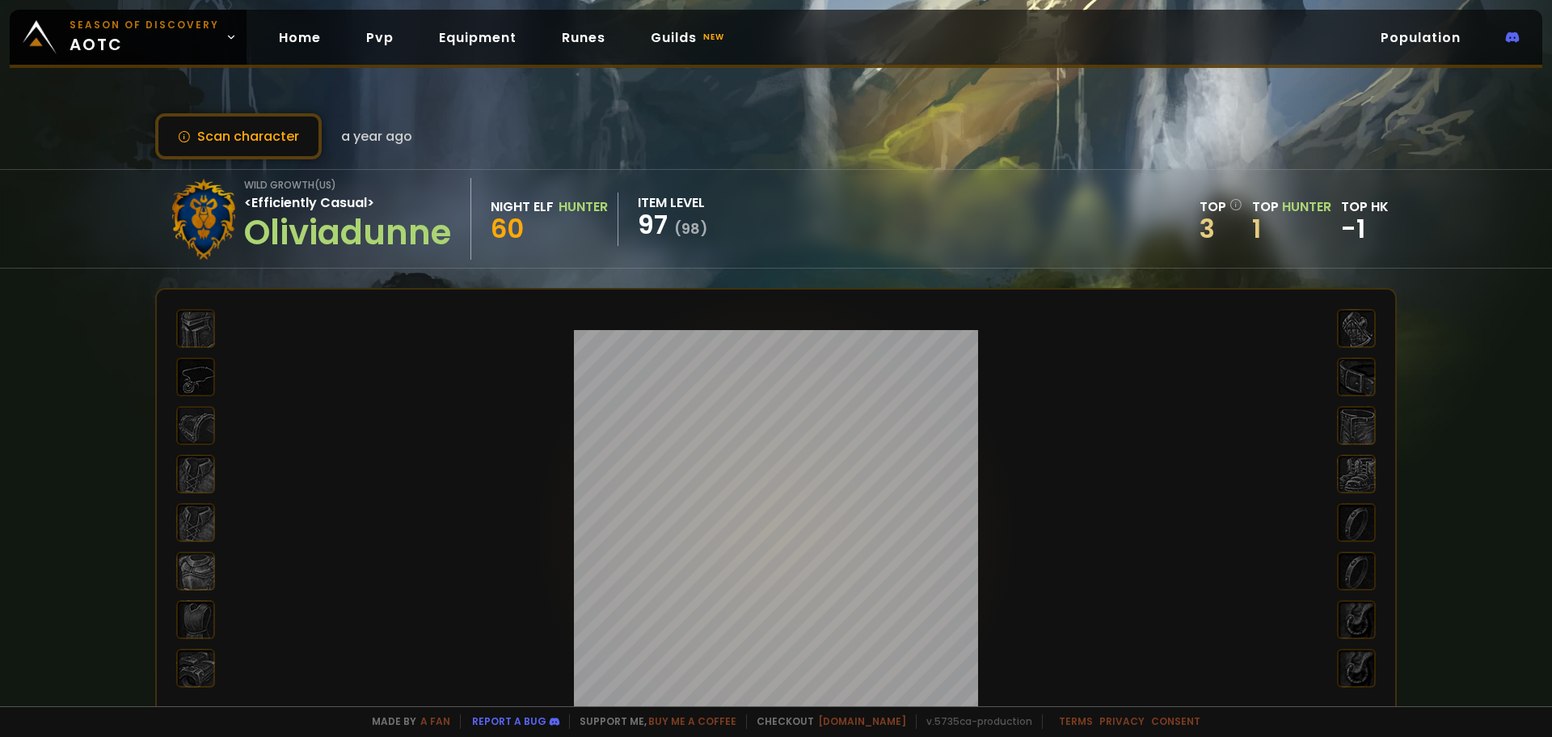 The width and height of the screenshot is (1552, 737). Describe the element at coordinates (348, 233) in the screenshot. I see `div: Oliviadunne` at that location.